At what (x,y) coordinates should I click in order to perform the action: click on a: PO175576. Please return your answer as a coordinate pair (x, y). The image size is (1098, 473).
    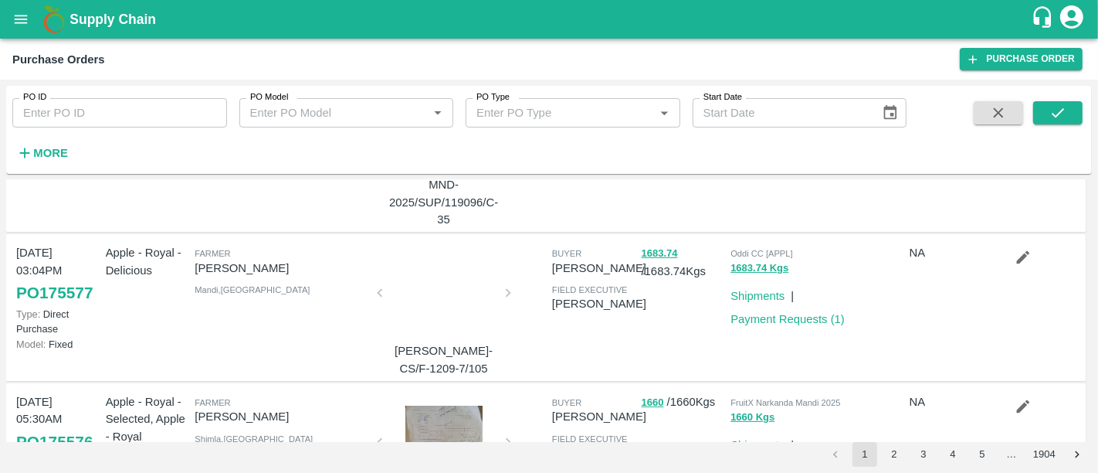
    Looking at the image, I should click on (54, 442).